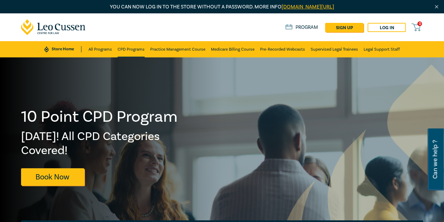  I want to click on h1: 10 Point CPD Program, so click(100, 117).